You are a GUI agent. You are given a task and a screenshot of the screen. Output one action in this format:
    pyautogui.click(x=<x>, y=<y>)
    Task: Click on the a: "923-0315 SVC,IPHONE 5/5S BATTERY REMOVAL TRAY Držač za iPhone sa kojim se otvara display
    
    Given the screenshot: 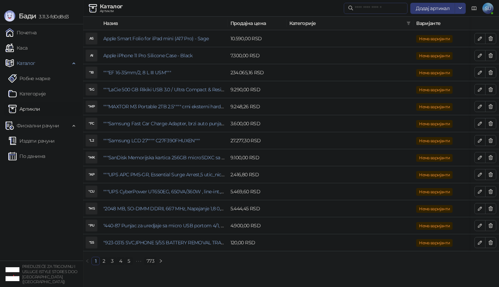 What is the action you would take?
    pyautogui.click(x=211, y=242)
    